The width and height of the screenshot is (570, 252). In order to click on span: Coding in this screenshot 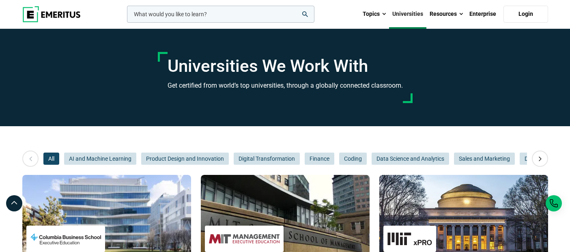, I will do `click(353, 159)`.